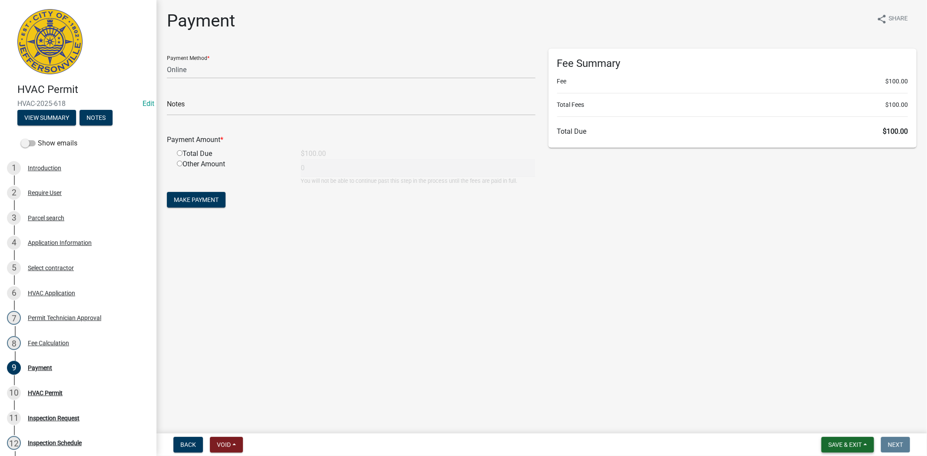 The image size is (927, 456). Describe the element at coordinates (14, 368) in the screenshot. I see `div: 9` at that location.